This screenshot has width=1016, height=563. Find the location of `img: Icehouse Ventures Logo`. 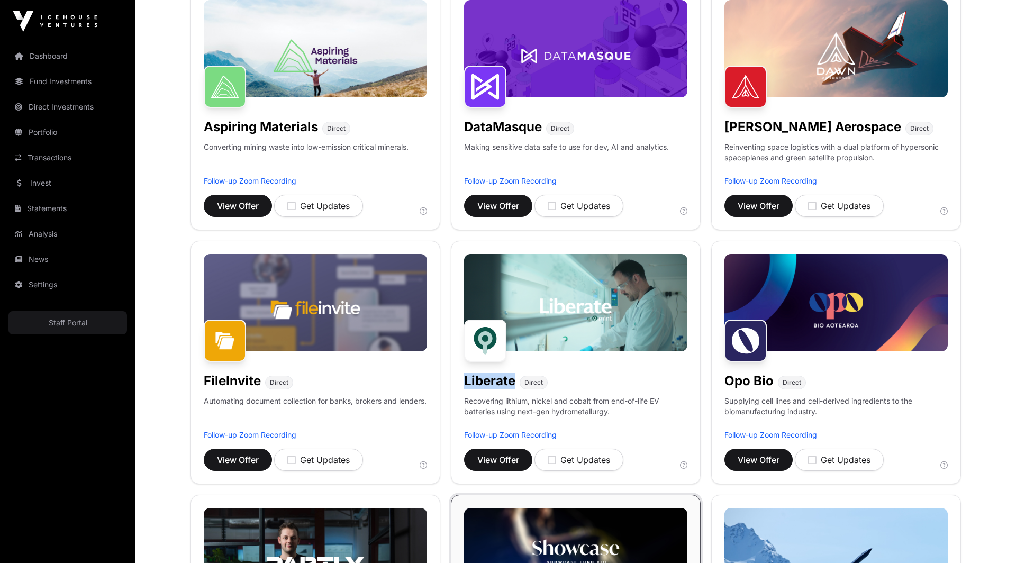

img: Icehouse Ventures Logo is located at coordinates (55, 21).